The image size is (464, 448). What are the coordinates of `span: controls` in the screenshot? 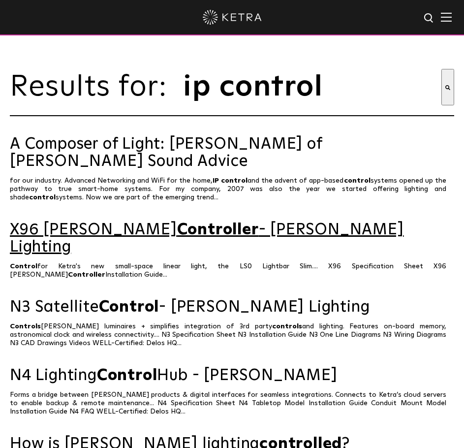 It's located at (287, 327).